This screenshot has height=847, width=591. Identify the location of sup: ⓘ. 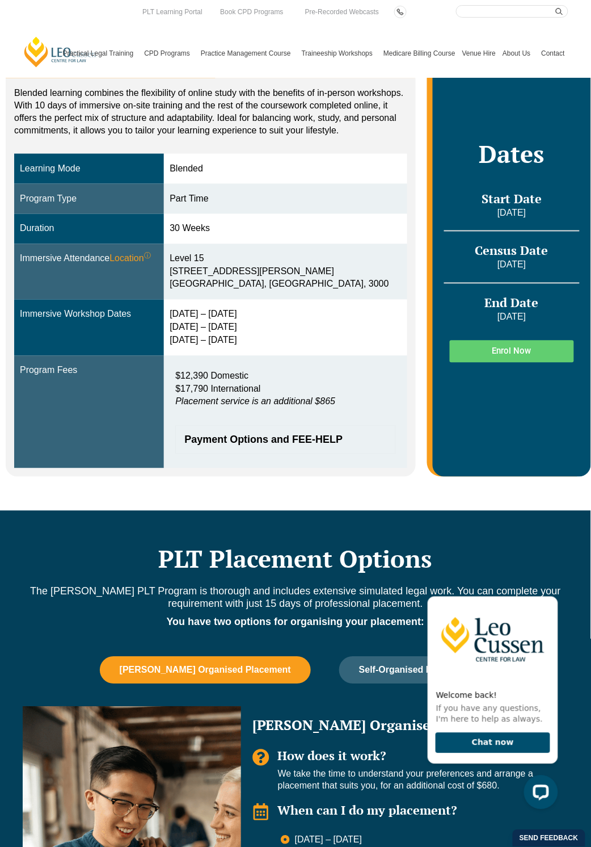
(148, 256).